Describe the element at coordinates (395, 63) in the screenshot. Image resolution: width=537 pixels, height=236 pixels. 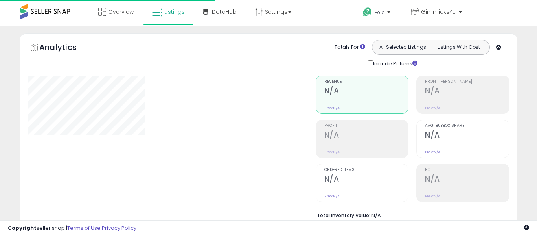
I see `div: Include Returns` at that location.